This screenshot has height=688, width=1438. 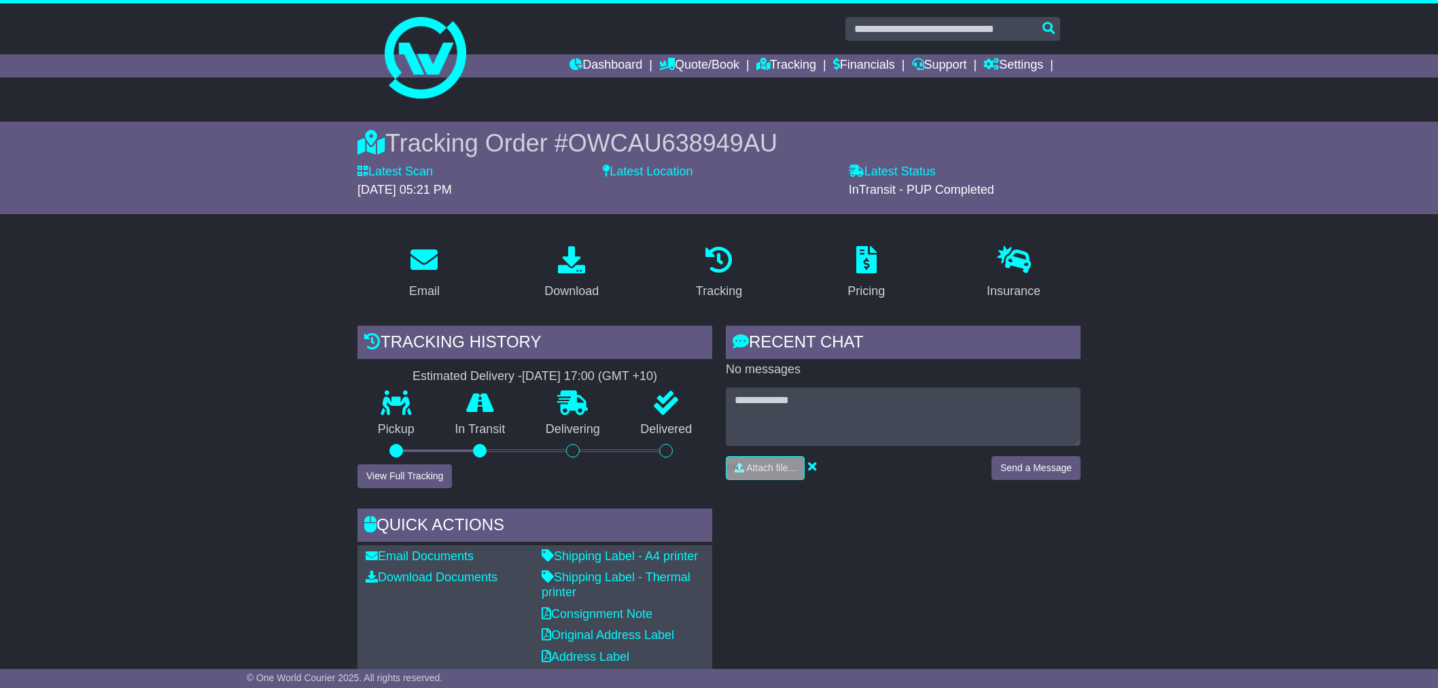 I want to click on span: © One World Courier 2025. All rights reserved., so click(x=344, y=677).